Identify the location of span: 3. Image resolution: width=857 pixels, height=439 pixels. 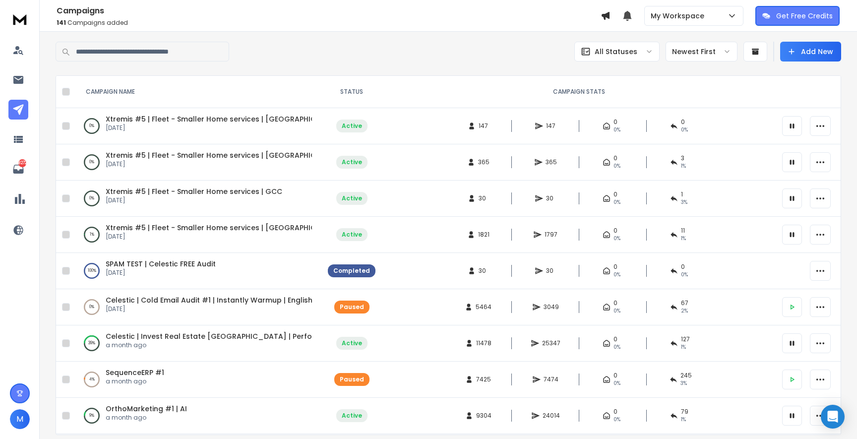
(682, 158).